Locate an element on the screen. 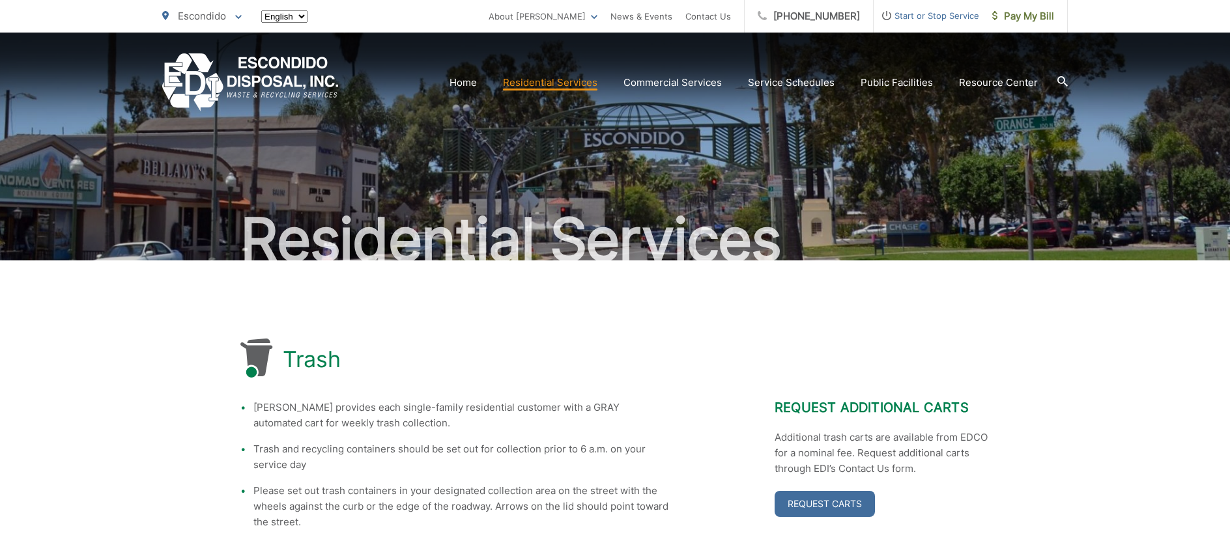 The height and width of the screenshot is (539, 1230). a: Residential Services is located at coordinates (550, 83).